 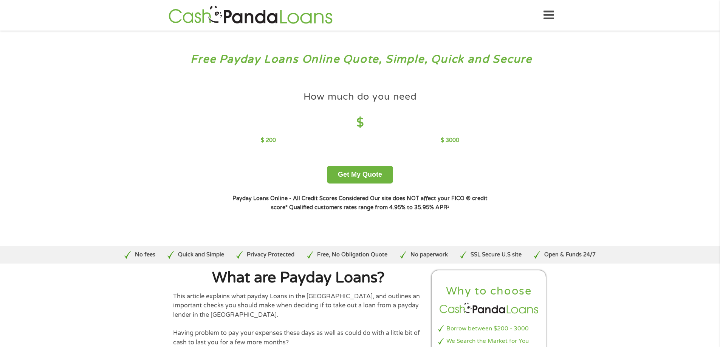 What do you see at coordinates (369, 207) in the screenshot?
I see `strong: Qualified customers rates range from 4.95% to 35.95% APR¹` at bounding box center [369, 207].